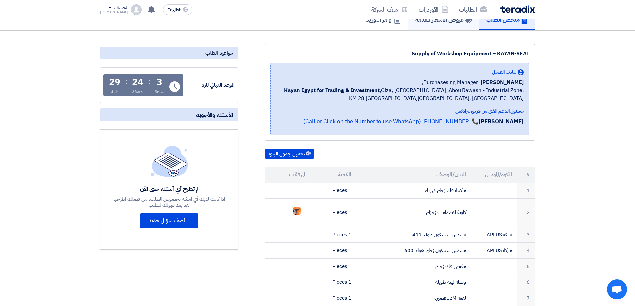 The height and width of the screenshot is (306, 635). I want to click on div: الحساب, so click(121, 8).